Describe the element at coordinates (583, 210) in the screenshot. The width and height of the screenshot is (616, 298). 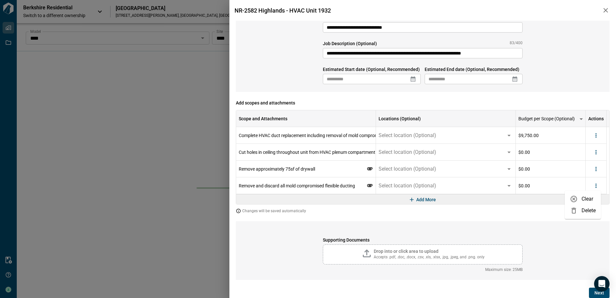
I see `li: Delete` at that location.